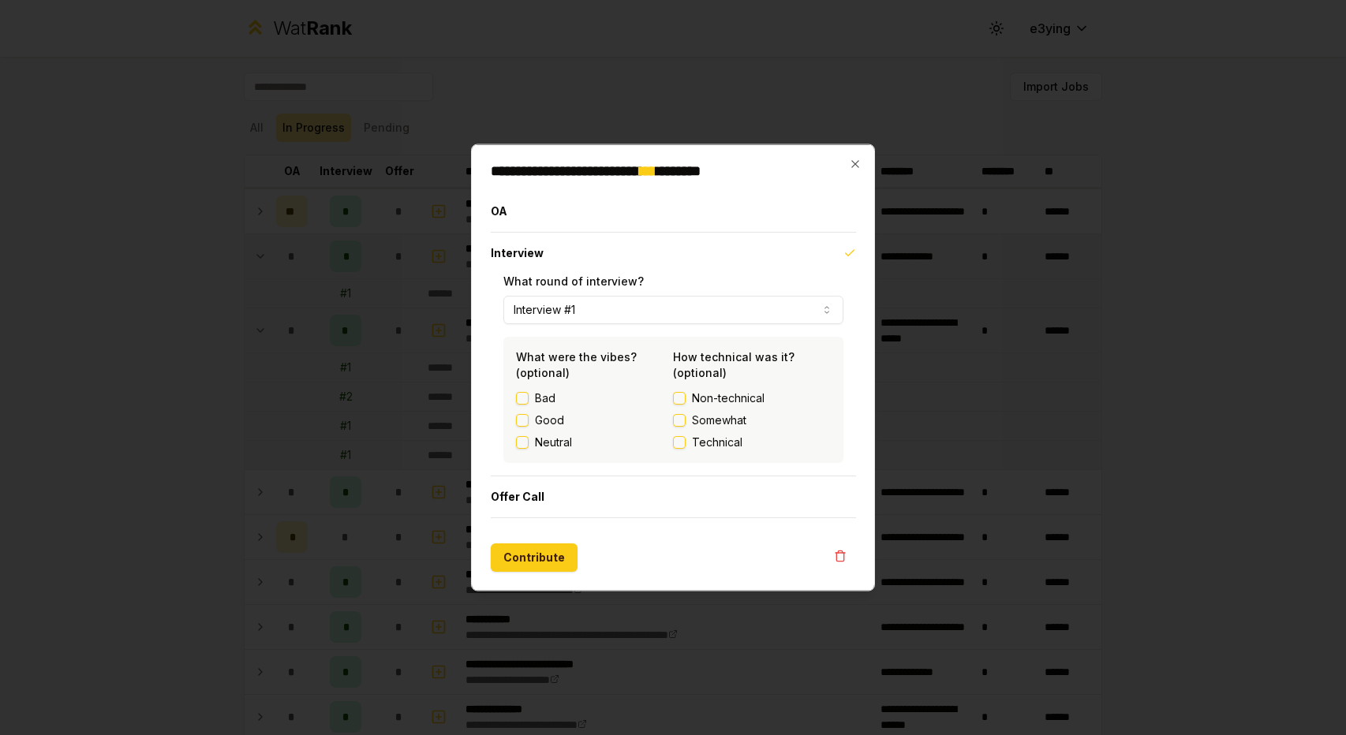 This screenshot has height=735, width=1346. I want to click on button: OA, so click(673, 211).